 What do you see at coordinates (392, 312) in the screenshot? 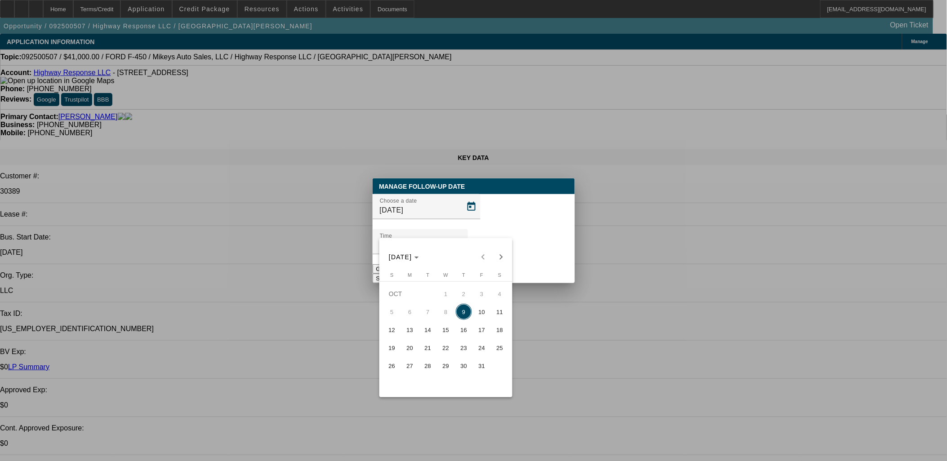
I see `button: October 5, 2025` at bounding box center [392, 312].